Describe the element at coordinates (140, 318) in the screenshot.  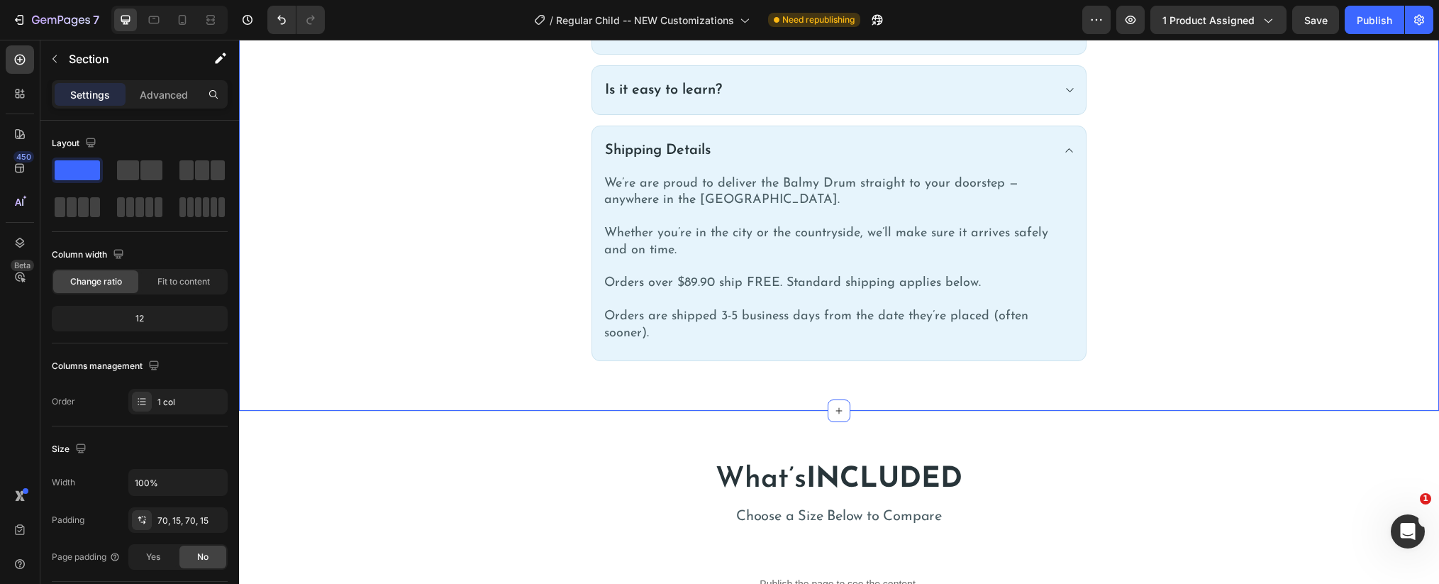
I see `div: 12` at that location.